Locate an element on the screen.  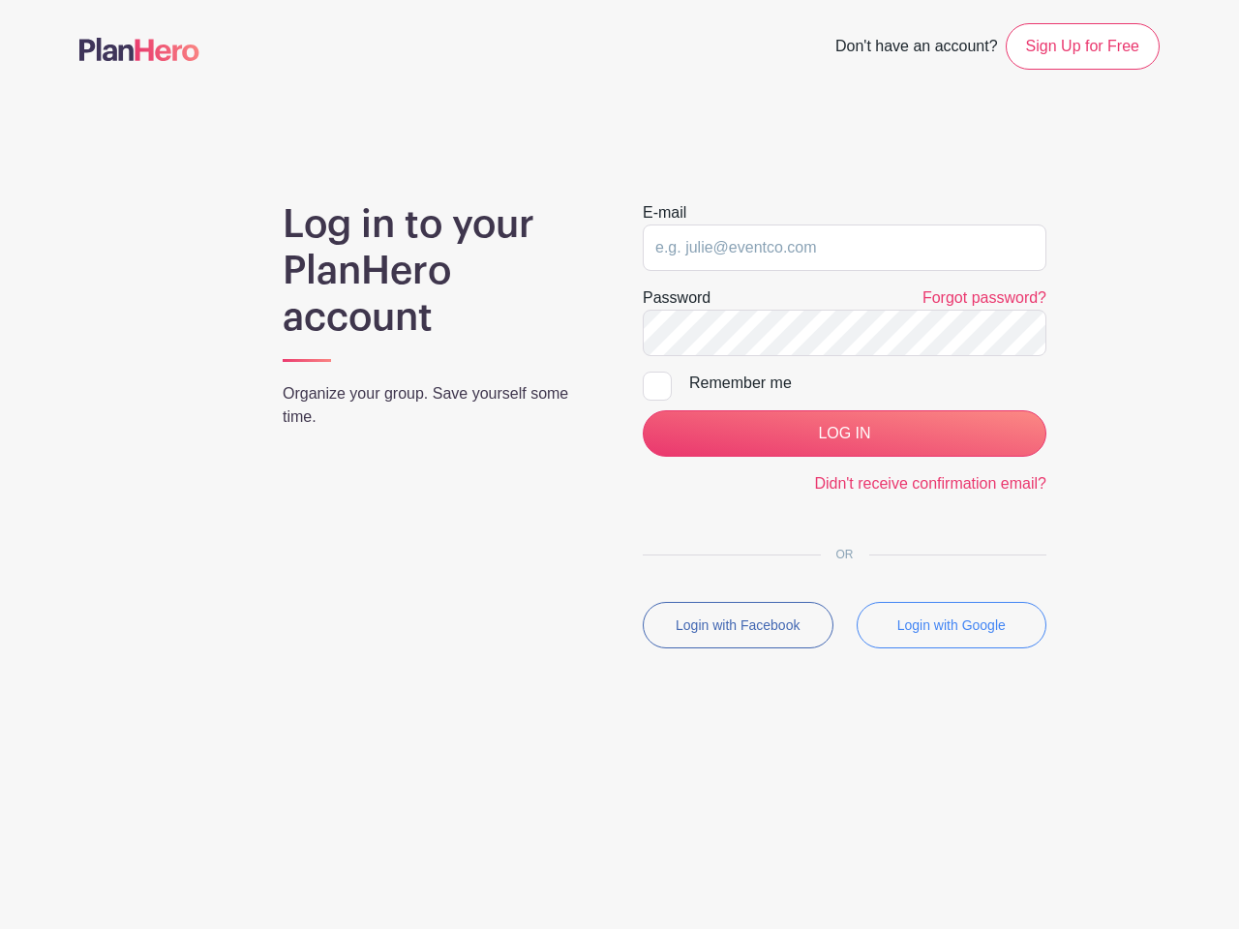
small: Login with Facebook is located at coordinates (737, 625).